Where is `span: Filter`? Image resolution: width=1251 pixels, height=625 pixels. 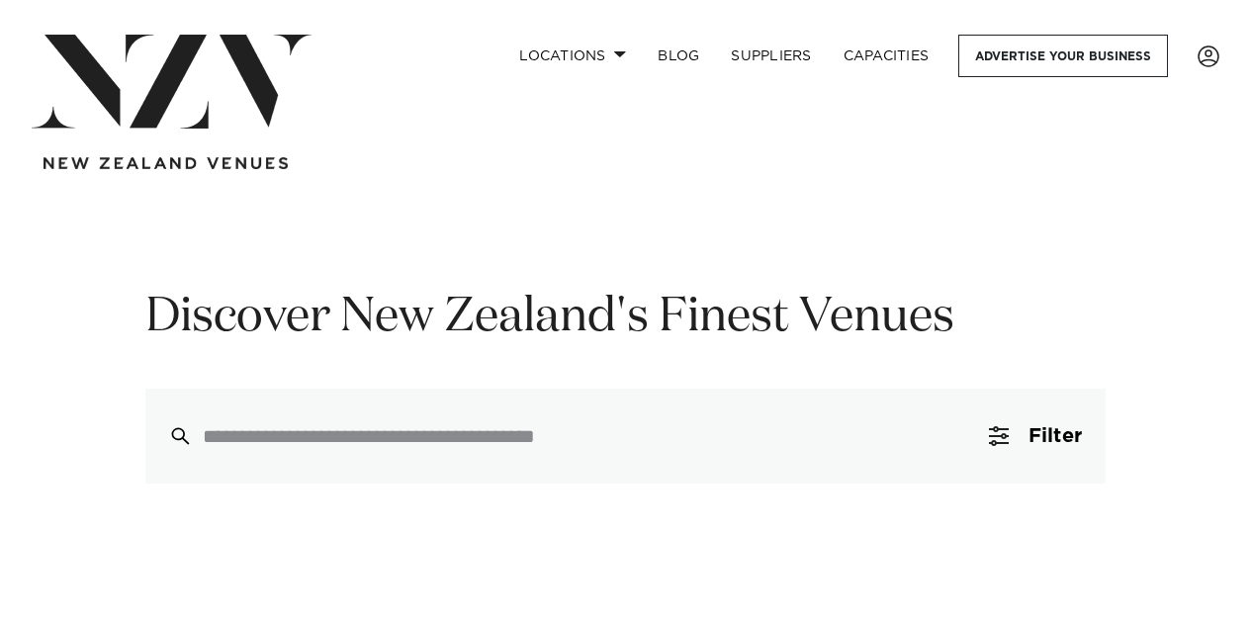 span: Filter is located at coordinates (1056, 436).